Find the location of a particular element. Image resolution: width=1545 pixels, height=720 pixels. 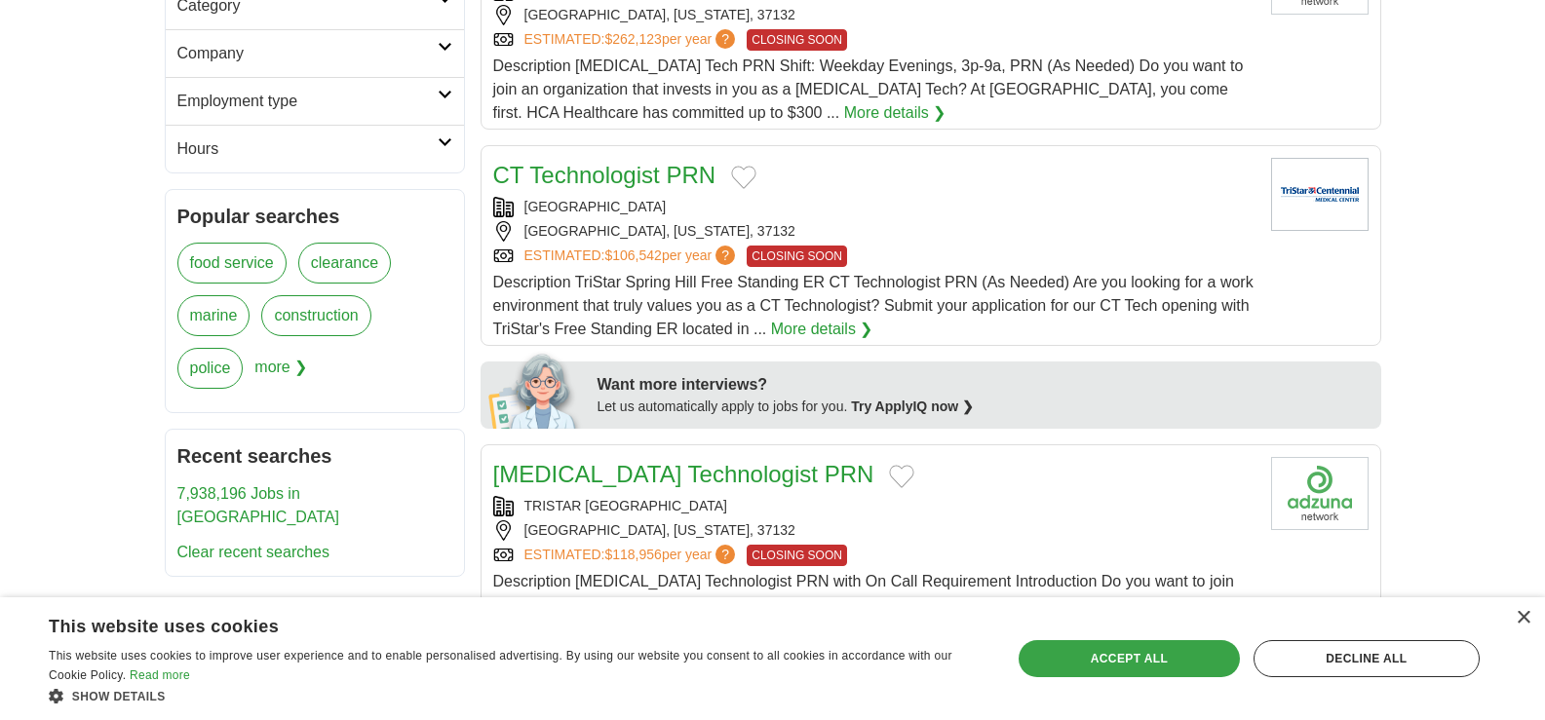

div: Close is located at coordinates (1523, 618).